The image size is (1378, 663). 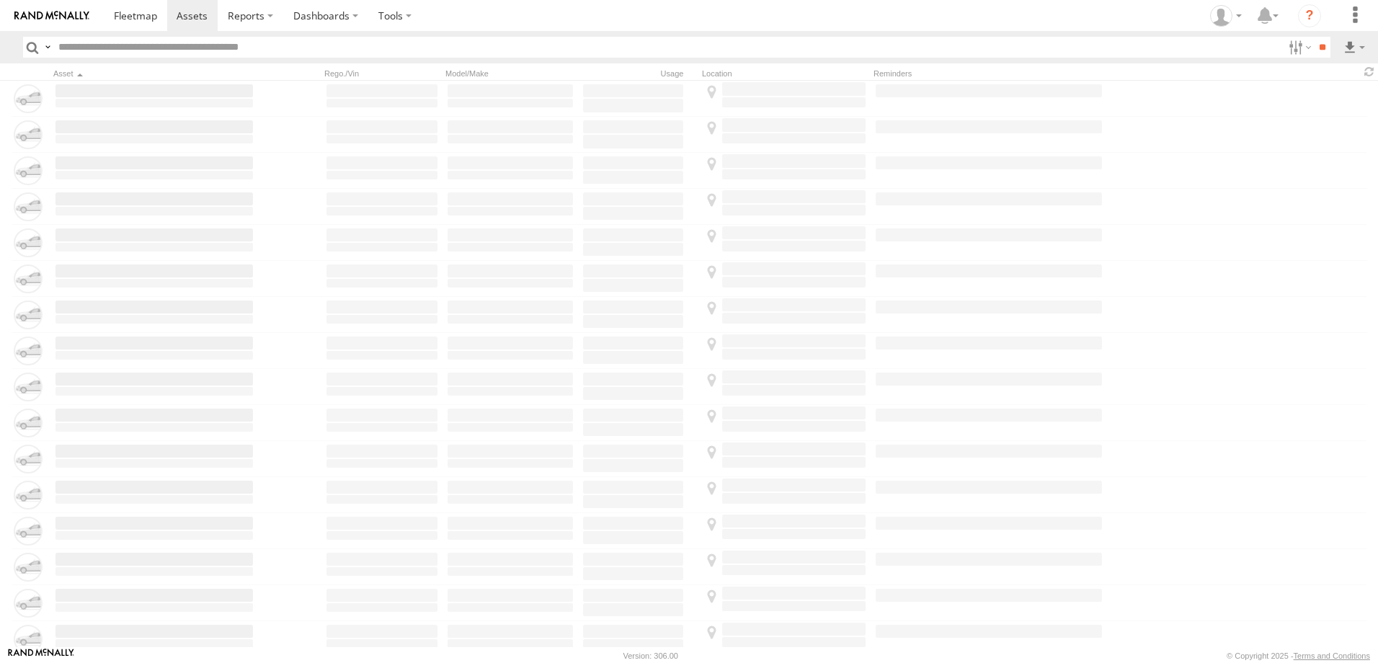 I want to click on label: Search Filter Options, so click(x=1298, y=47).